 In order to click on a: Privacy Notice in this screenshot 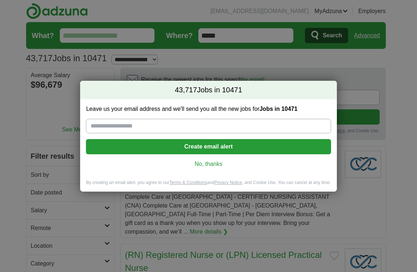, I will do `click(228, 183)`.